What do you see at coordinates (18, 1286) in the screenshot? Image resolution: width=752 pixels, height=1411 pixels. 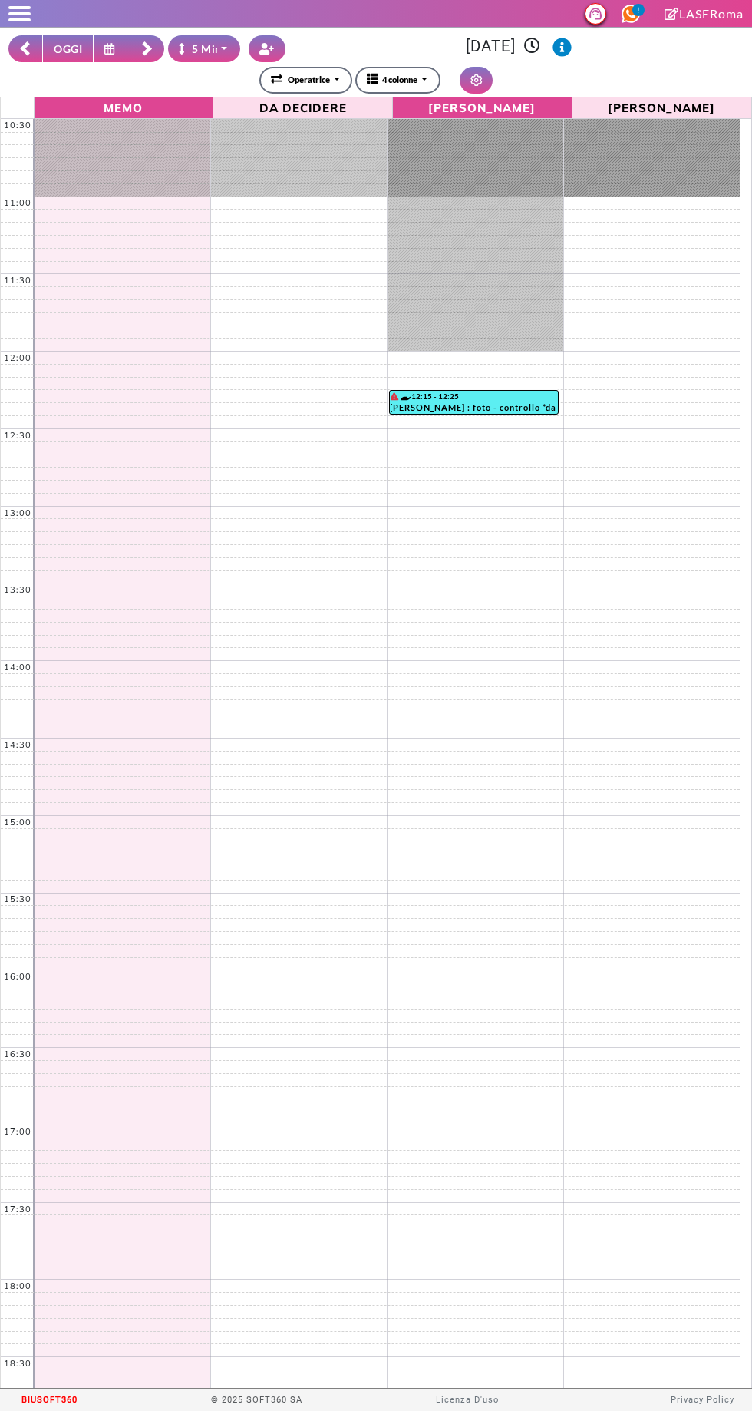 I see `div: 18:00` at bounding box center [18, 1286].